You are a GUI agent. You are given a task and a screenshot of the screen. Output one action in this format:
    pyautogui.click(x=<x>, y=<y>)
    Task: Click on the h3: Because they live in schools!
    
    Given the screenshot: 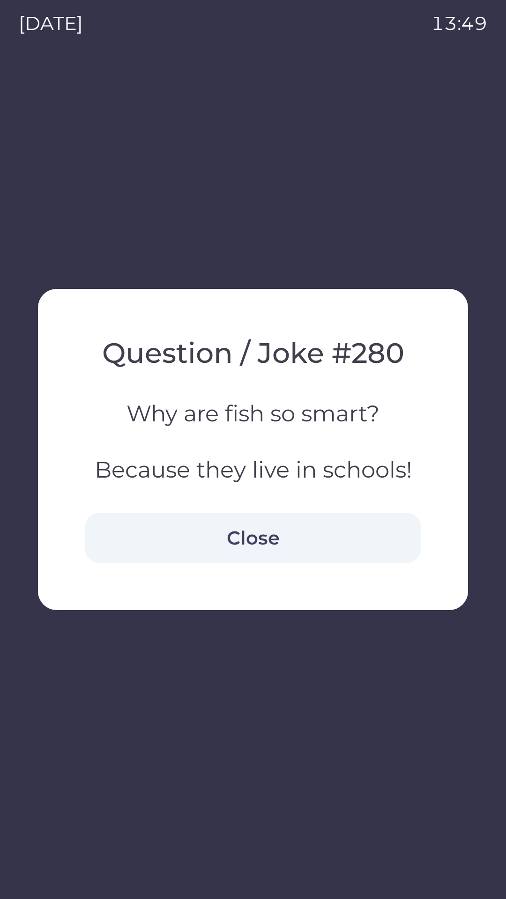 What is the action you would take?
    pyautogui.click(x=253, y=470)
    